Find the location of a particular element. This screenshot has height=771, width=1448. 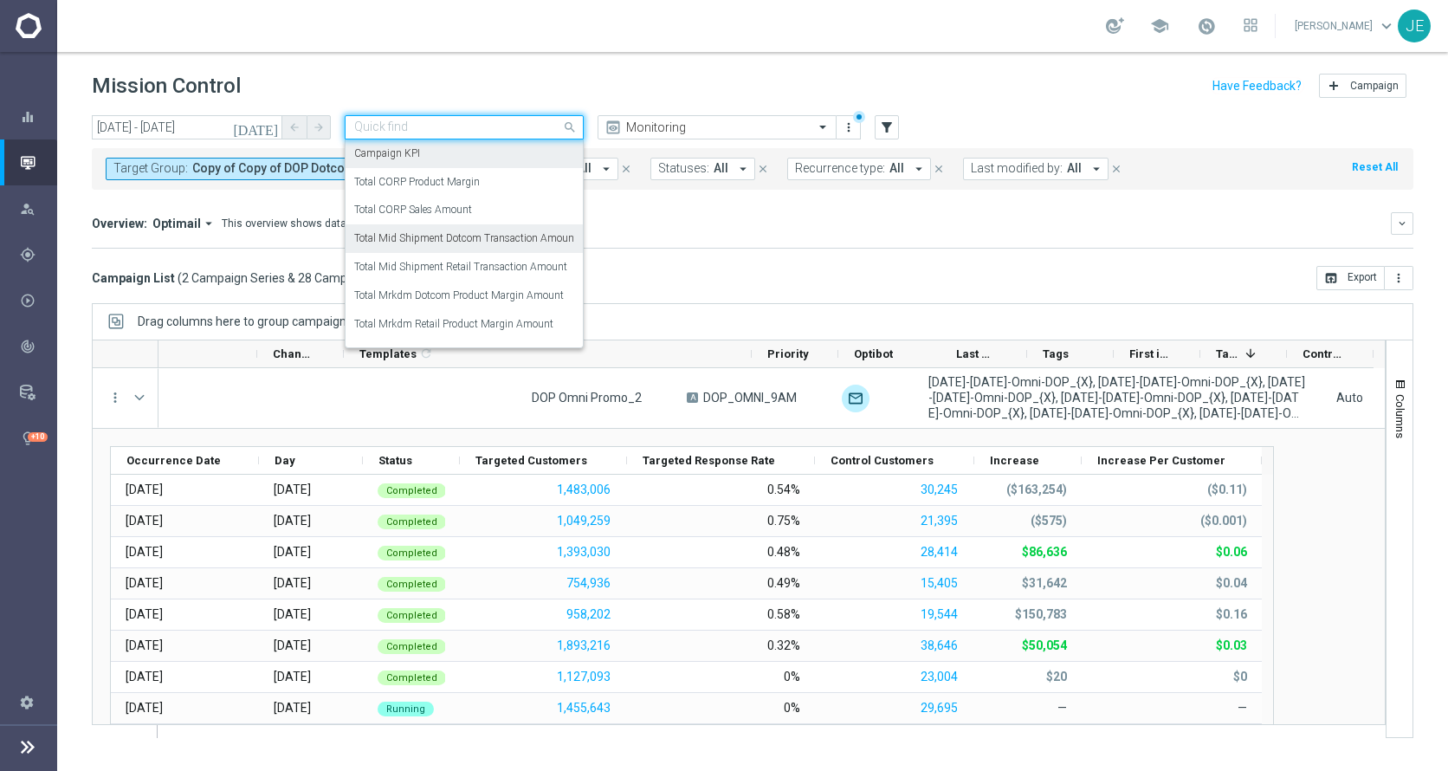

div: 0.54% is located at coordinates (784, 489).